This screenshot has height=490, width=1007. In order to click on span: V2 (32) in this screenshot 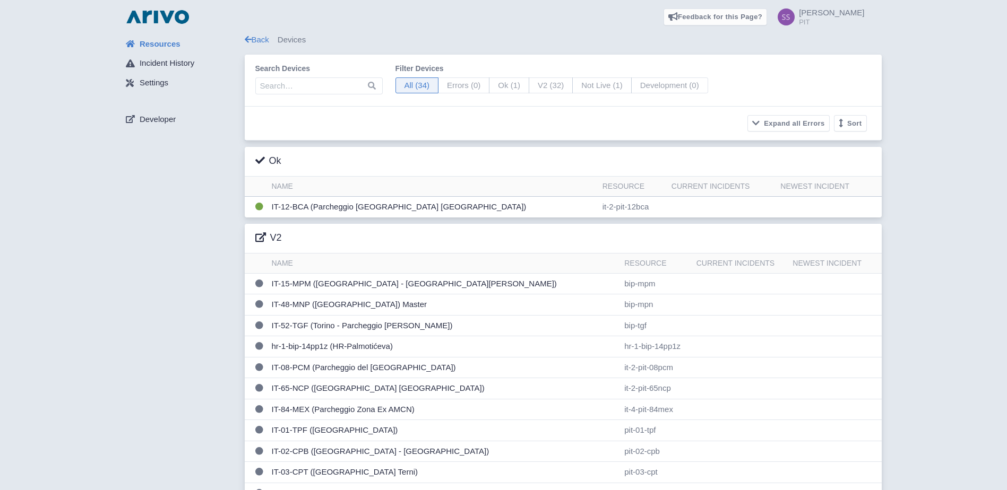, I will do `click(550, 85)`.